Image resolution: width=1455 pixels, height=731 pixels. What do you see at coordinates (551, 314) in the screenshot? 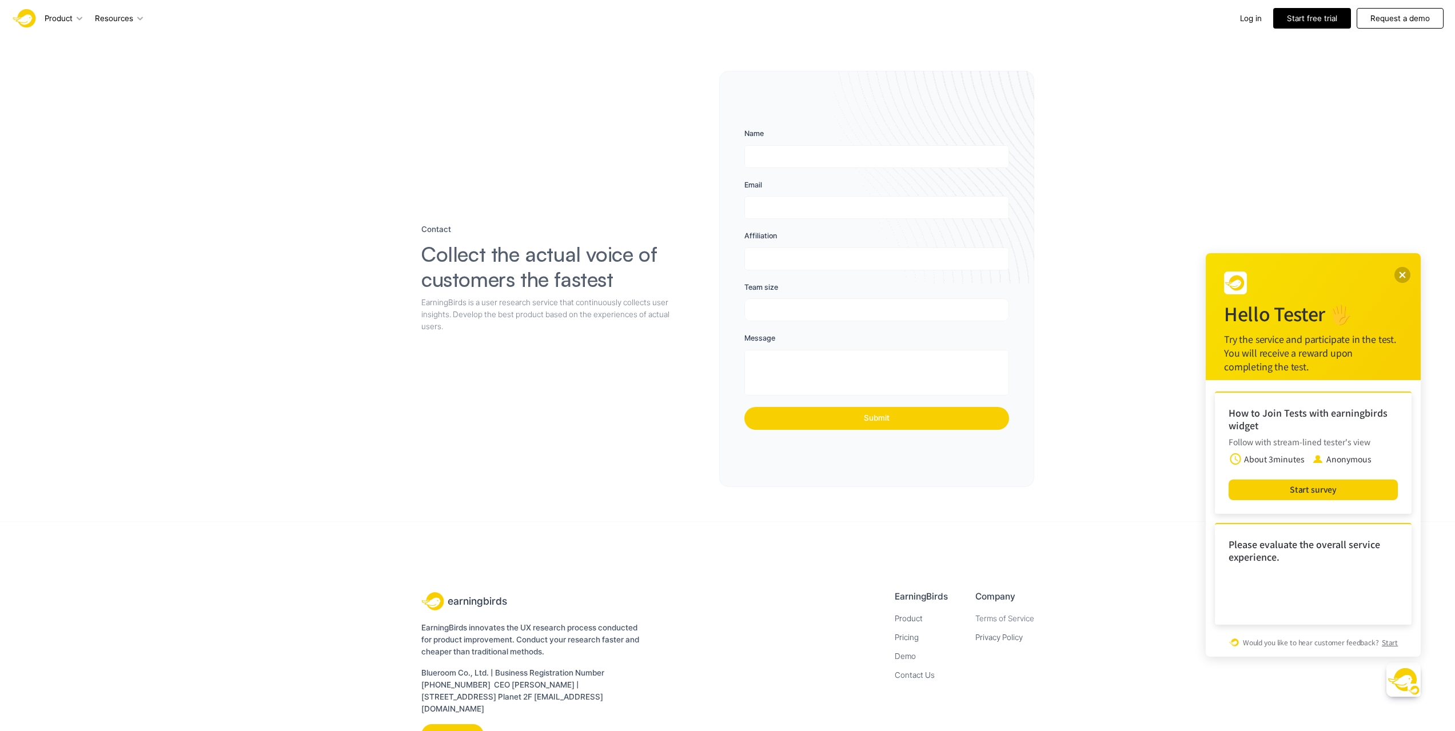
I see `p: EarningBirds is a user research service that continuously collects user insights. Develop the bes...` at bounding box center [551, 314].